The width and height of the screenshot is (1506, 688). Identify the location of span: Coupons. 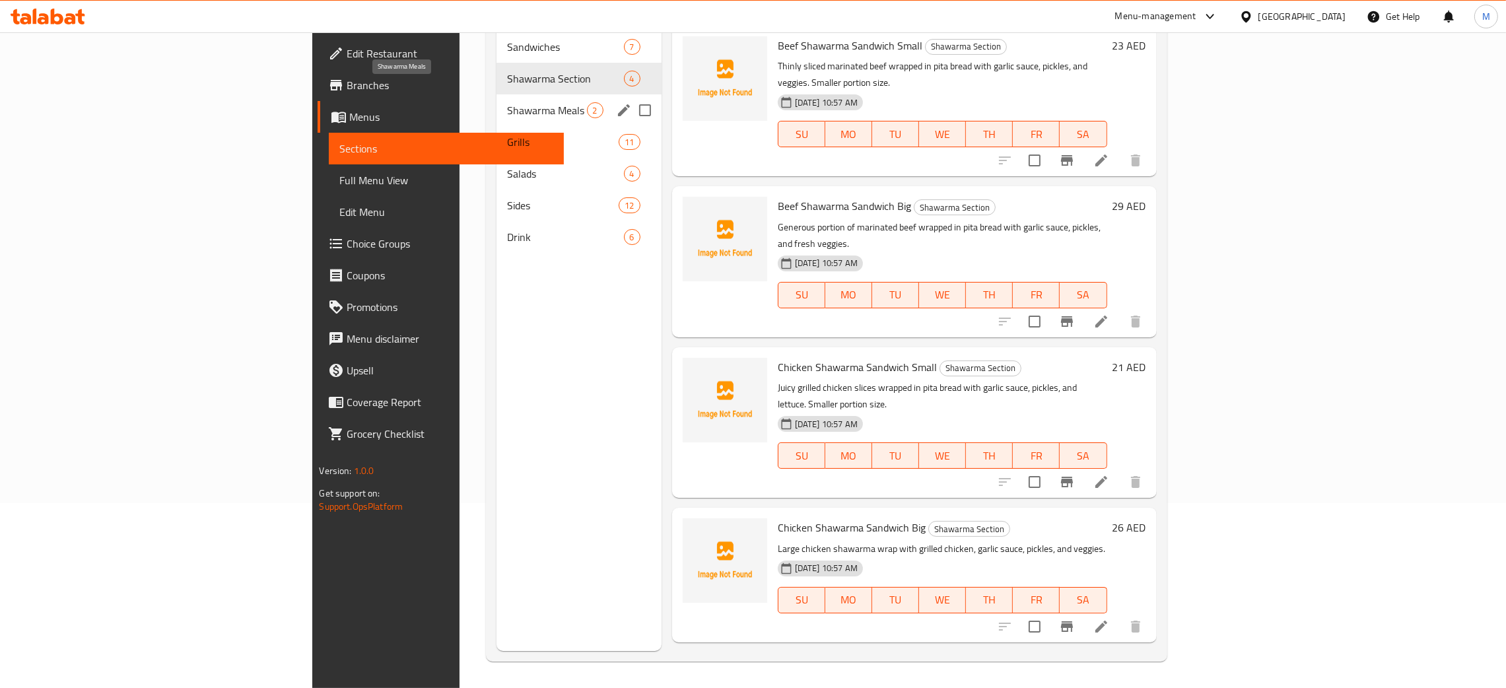
(449, 275).